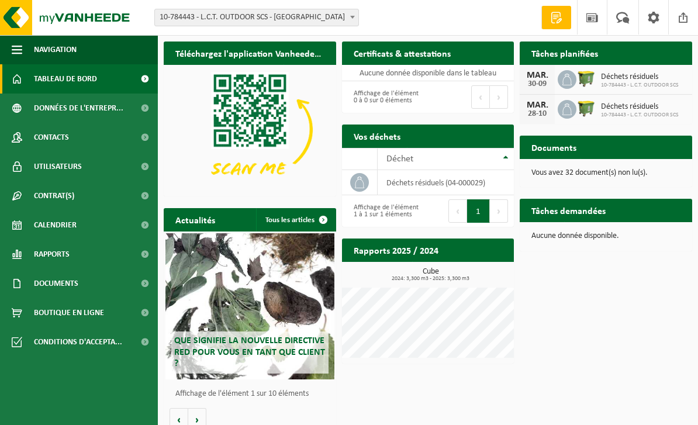  I want to click on p: Vous avez 32 document(s) non lu(s)., so click(605, 173).